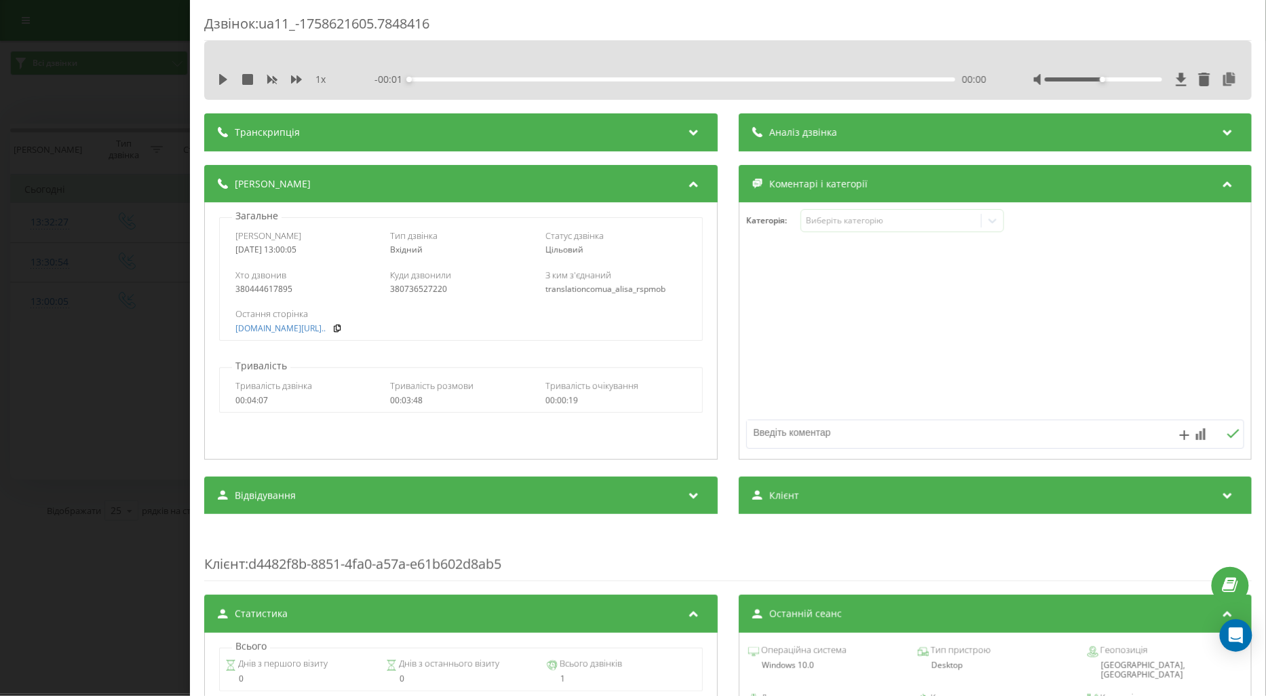 The image size is (1266, 696). Describe the element at coordinates (271, 314) in the screenshot. I see `span: Остання сторінка` at that location.